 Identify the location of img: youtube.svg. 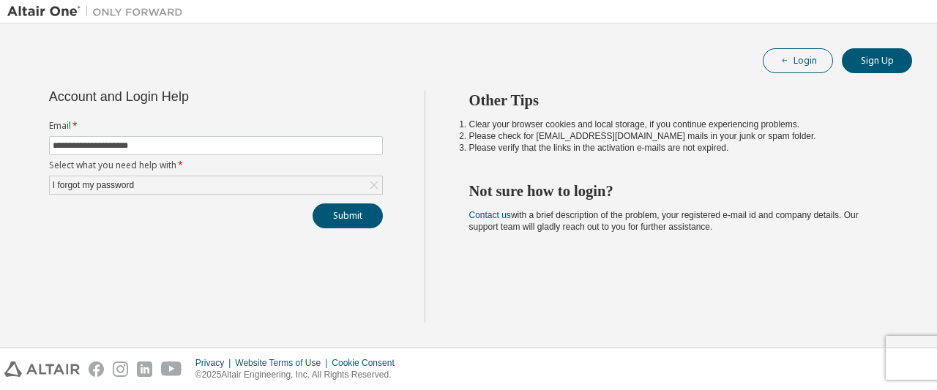
(171, 369).